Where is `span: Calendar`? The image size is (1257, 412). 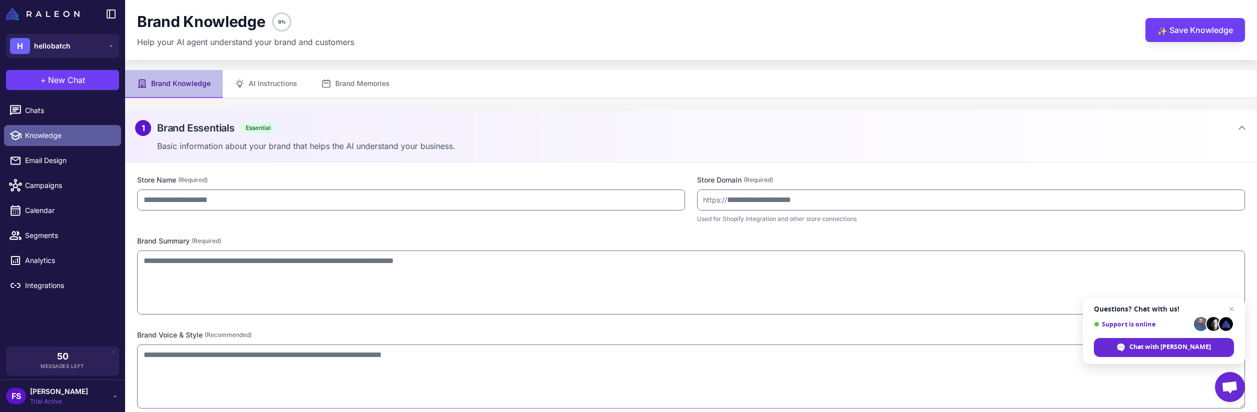 span: Calendar is located at coordinates (69, 211).